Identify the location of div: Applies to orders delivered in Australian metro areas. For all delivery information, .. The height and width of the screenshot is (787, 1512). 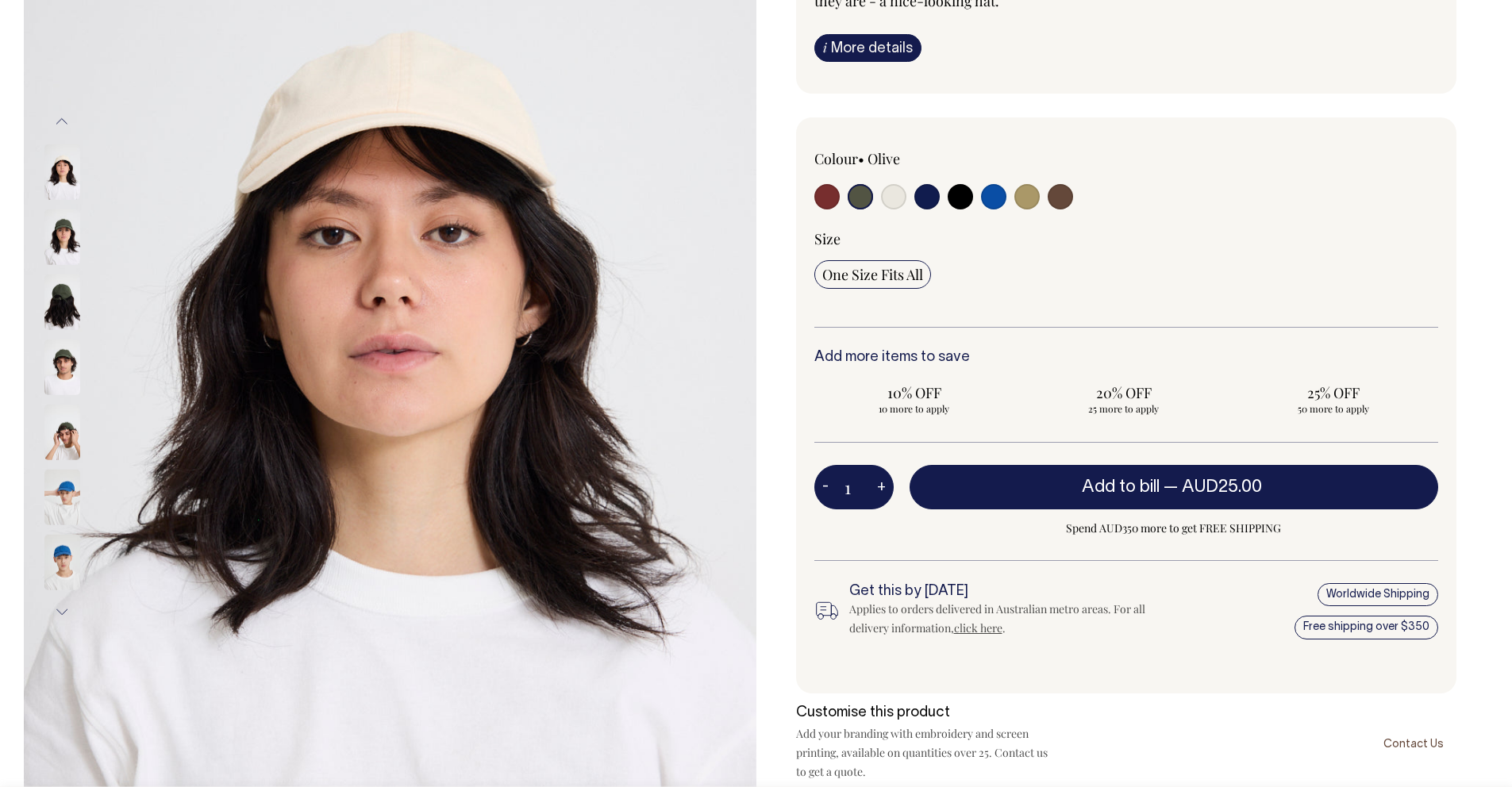
(1002, 619).